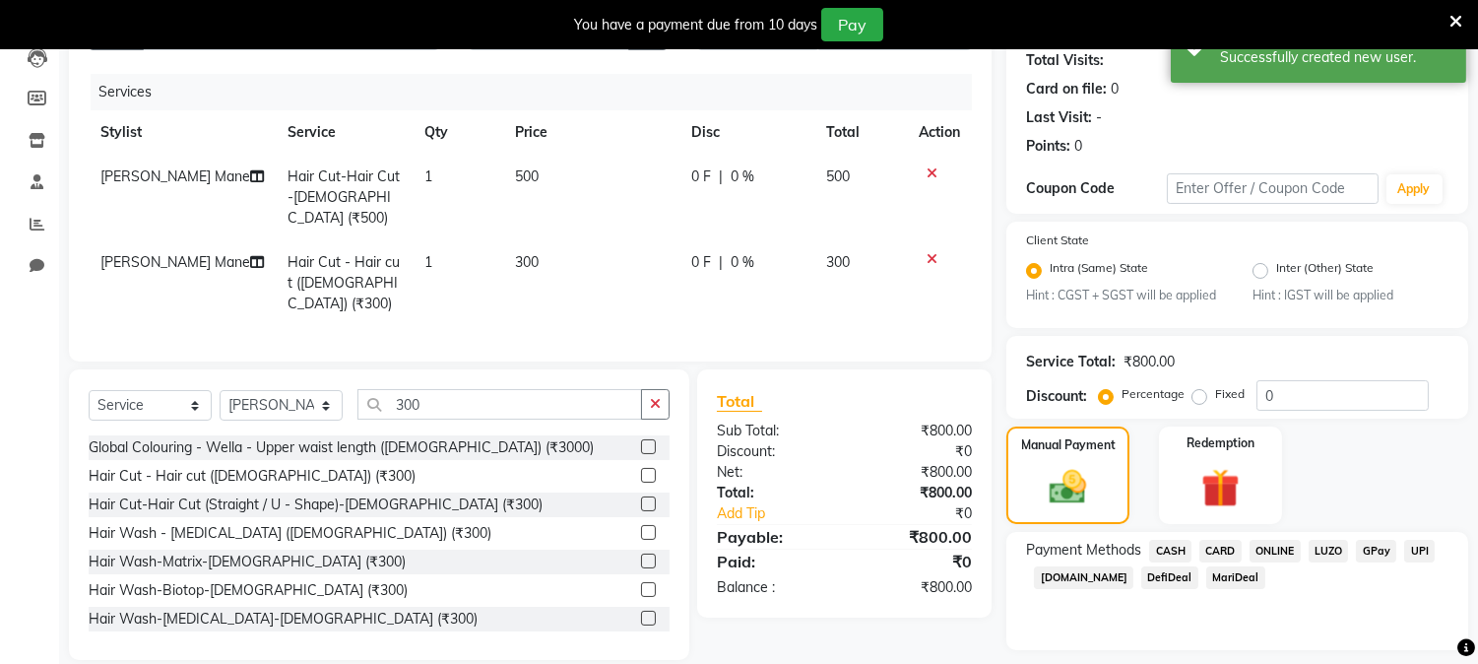  What do you see at coordinates (740, 401) in the screenshot?
I see `span: Total` at bounding box center [740, 401].